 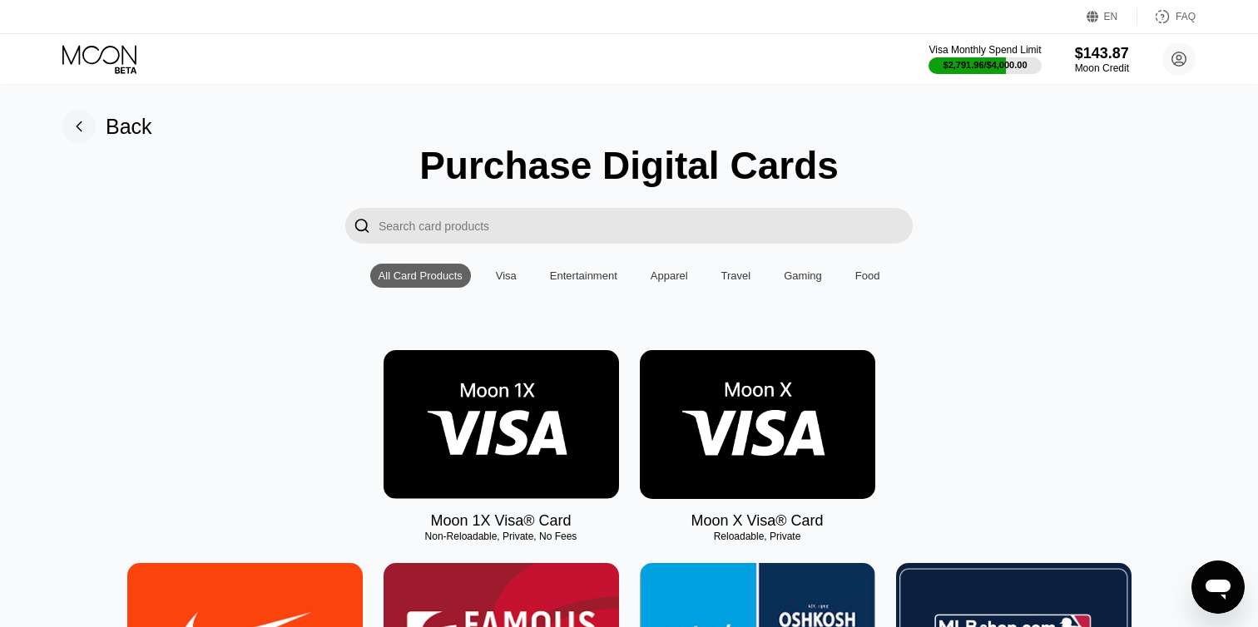 What do you see at coordinates (1101, 53) in the screenshot?
I see `div: $143.87` at bounding box center [1101, 53].